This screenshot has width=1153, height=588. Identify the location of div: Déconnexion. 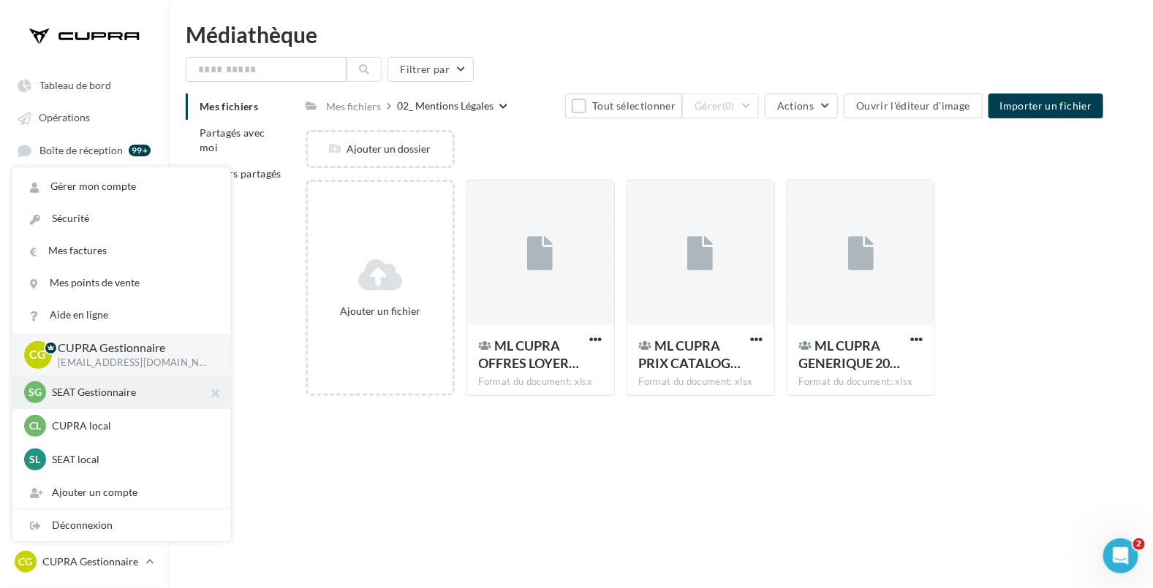
(121, 526).